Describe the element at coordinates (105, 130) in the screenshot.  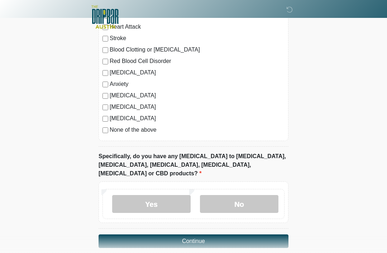
I see `input: None of the above` at that location.